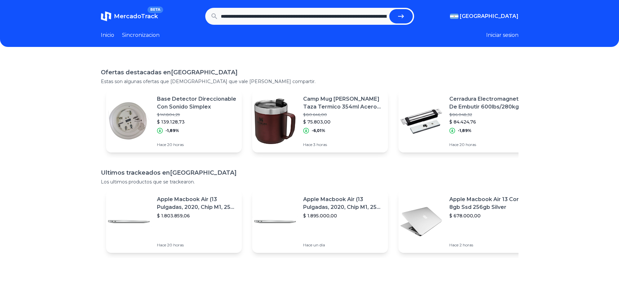 This screenshot has height=306, width=619. What do you see at coordinates (489, 122) in the screenshot?
I see `p: $ 84.424,76` at bounding box center [489, 122].